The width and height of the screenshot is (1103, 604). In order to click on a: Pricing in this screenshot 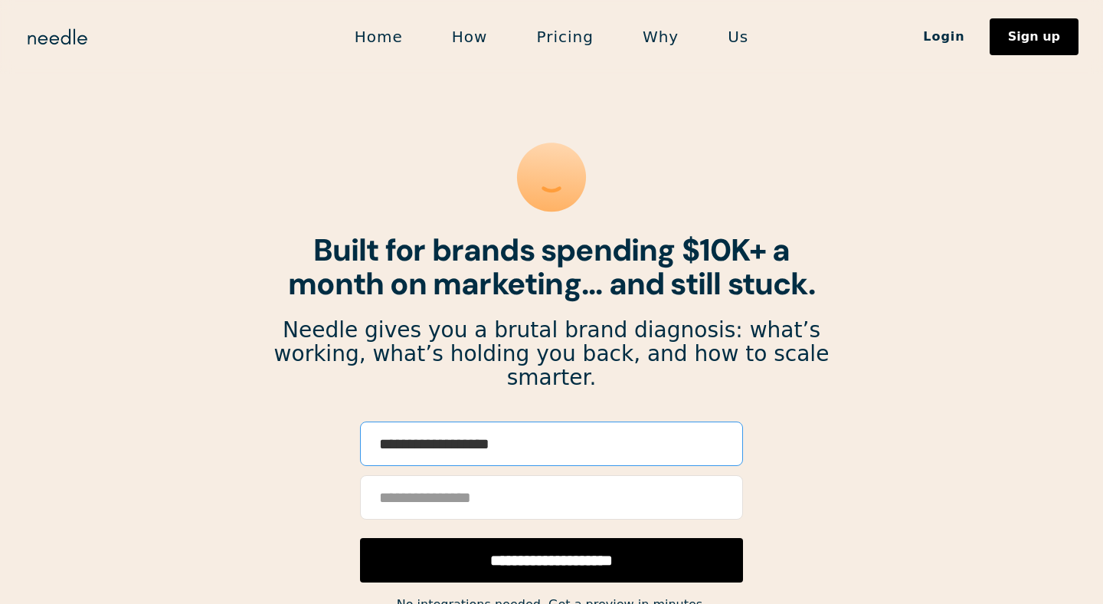, I will do `click(565, 37)`.